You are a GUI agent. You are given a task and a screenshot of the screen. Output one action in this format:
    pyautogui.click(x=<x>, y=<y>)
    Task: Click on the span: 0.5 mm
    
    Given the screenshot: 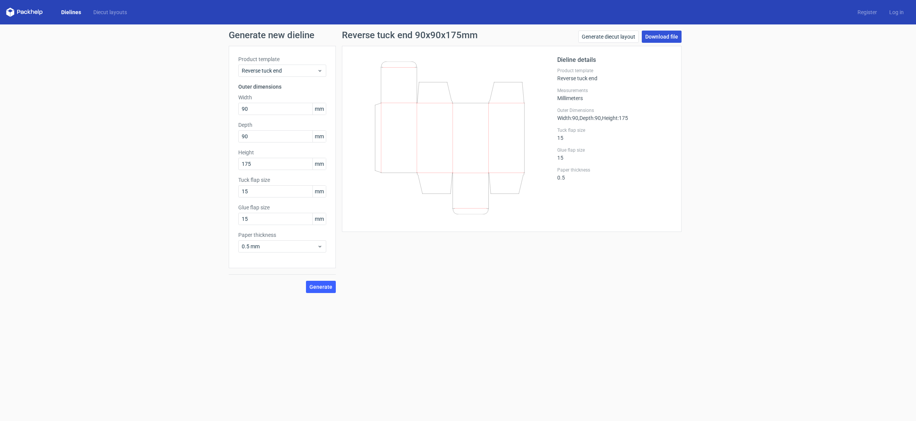 What is the action you would take?
    pyautogui.click(x=279, y=247)
    